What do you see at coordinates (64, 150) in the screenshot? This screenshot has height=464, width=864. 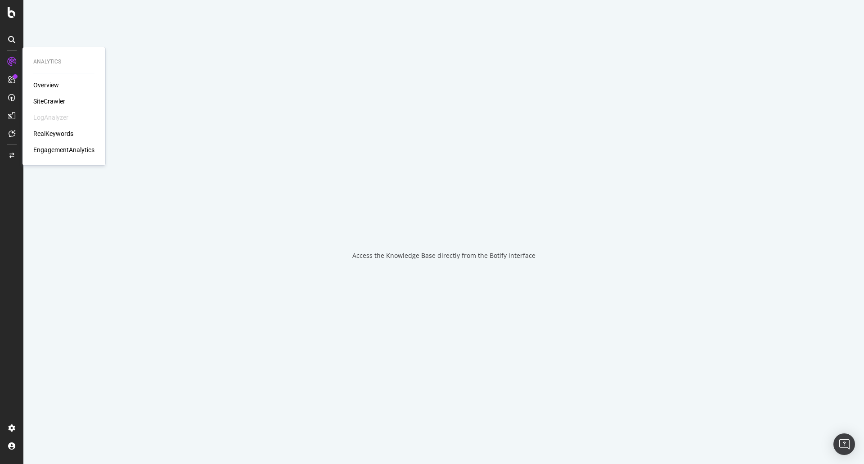 I see `a: EngagementAnalytics` at bounding box center [64, 150].